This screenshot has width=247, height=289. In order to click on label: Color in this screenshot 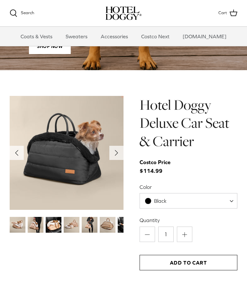, I will do `click(189, 187)`.